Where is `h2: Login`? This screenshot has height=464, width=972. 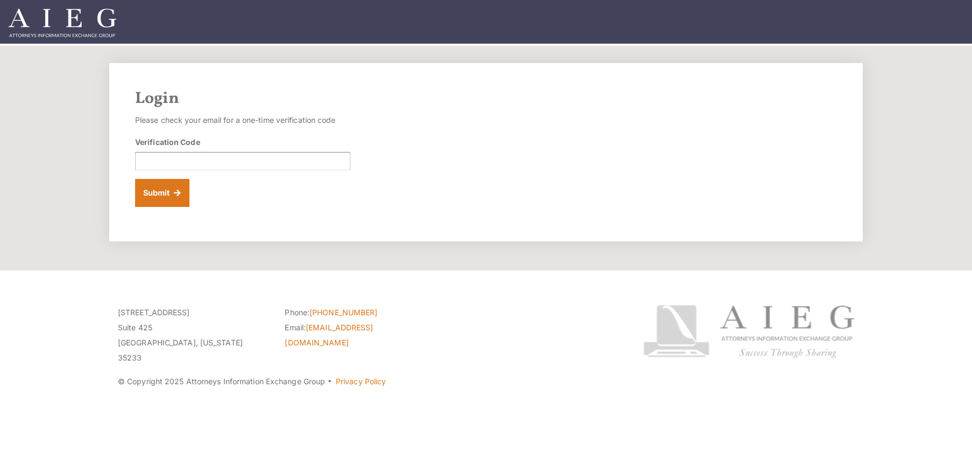 h2: Login is located at coordinates (486, 99).